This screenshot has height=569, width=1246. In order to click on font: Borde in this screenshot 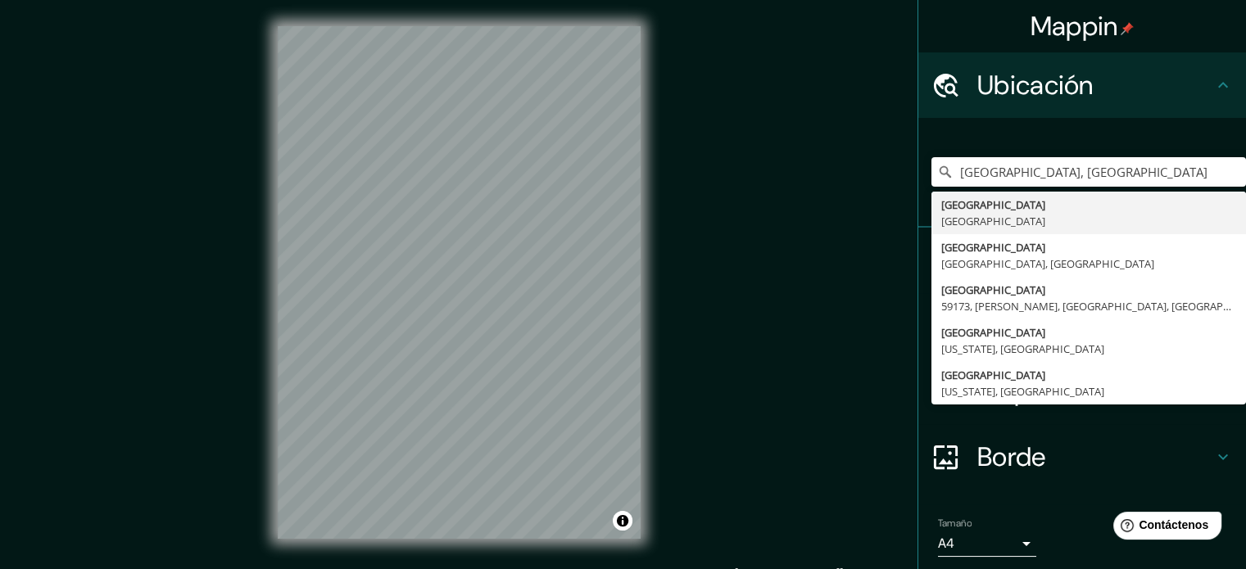, I will do `click(1011, 457)`.